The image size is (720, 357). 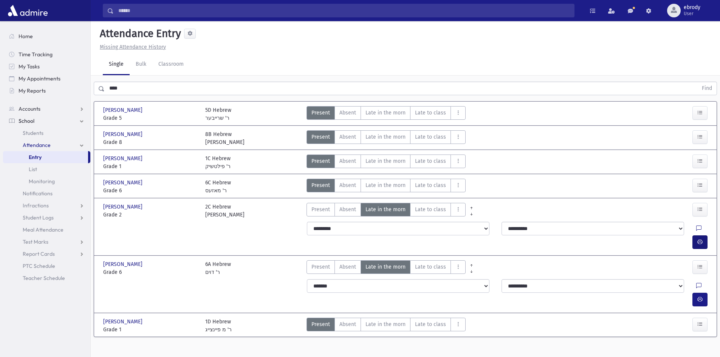 What do you see at coordinates (37, 194) in the screenshot?
I see `span: Notifications` at bounding box center [37, 194].